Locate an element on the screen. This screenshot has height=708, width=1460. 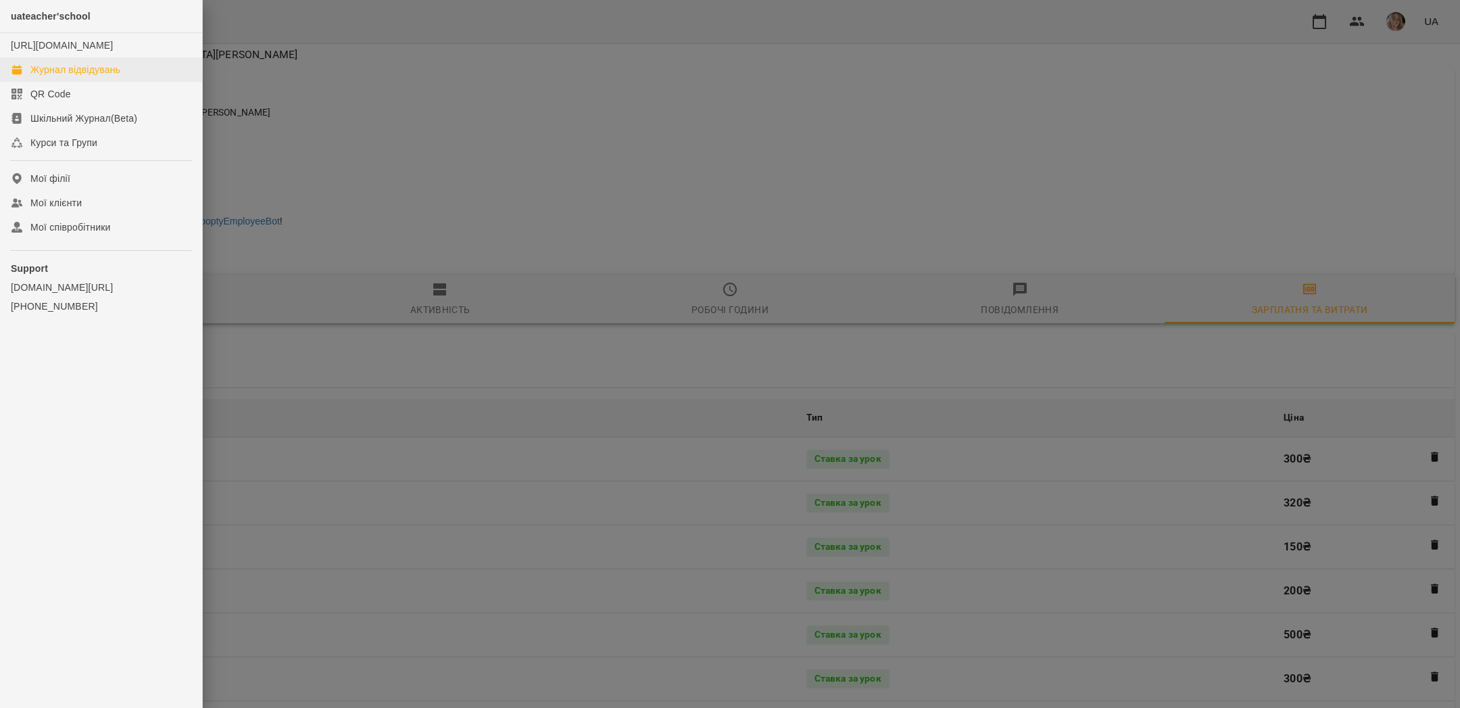
div: Мої філії is located at coordinates (50, 178).